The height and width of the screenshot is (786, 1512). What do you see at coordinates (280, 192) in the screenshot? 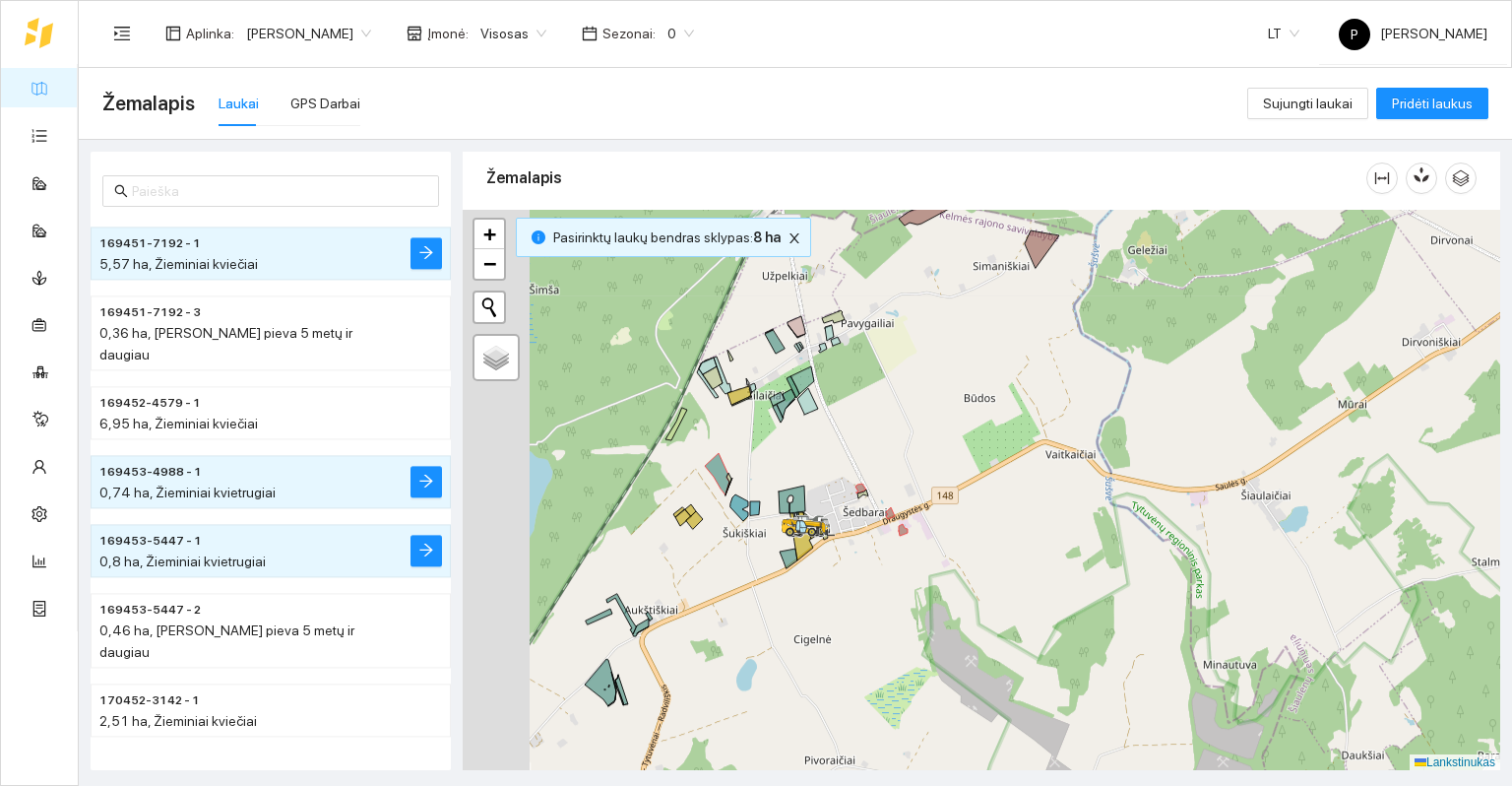
I see `input: Paieška` at bounding box center [280, 192].